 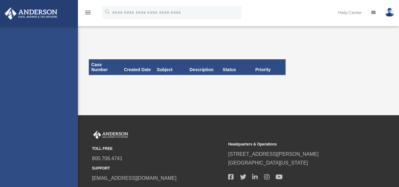 I want to click on th: Description, so click(x=204, y=67).